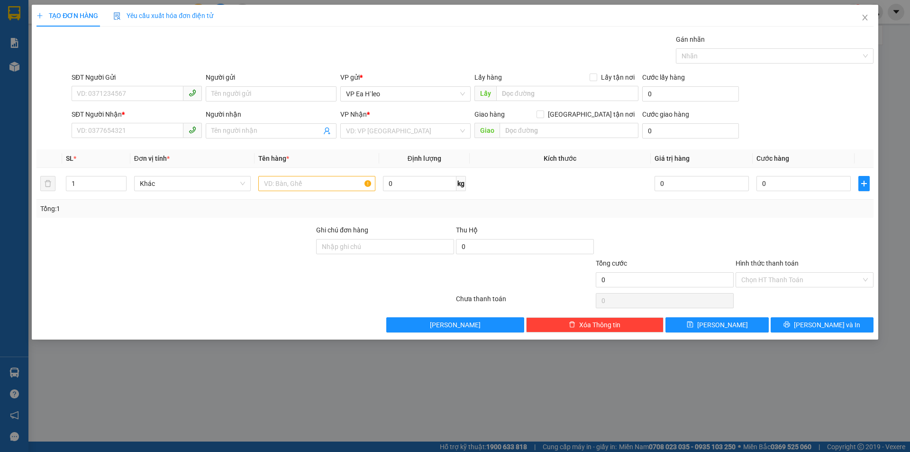  Describe the element at coordinates (787, 325) in the screenshot. I see `span: printer` at that location.